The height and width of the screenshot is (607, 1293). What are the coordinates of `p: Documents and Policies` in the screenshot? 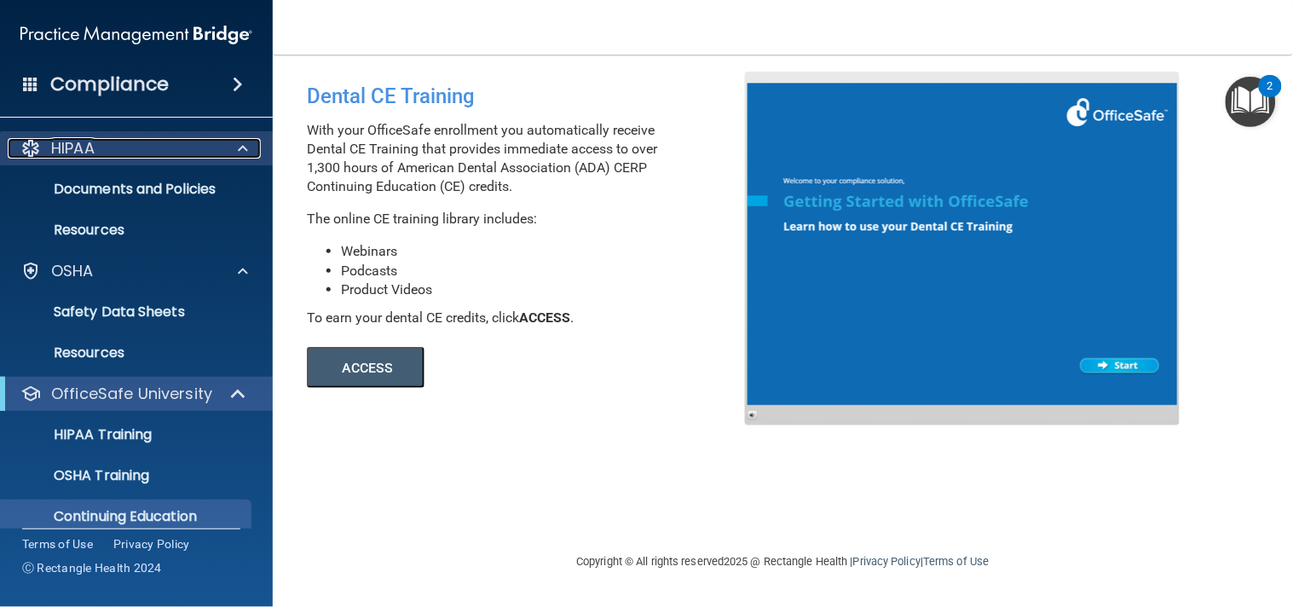 It's located at (127, 189).